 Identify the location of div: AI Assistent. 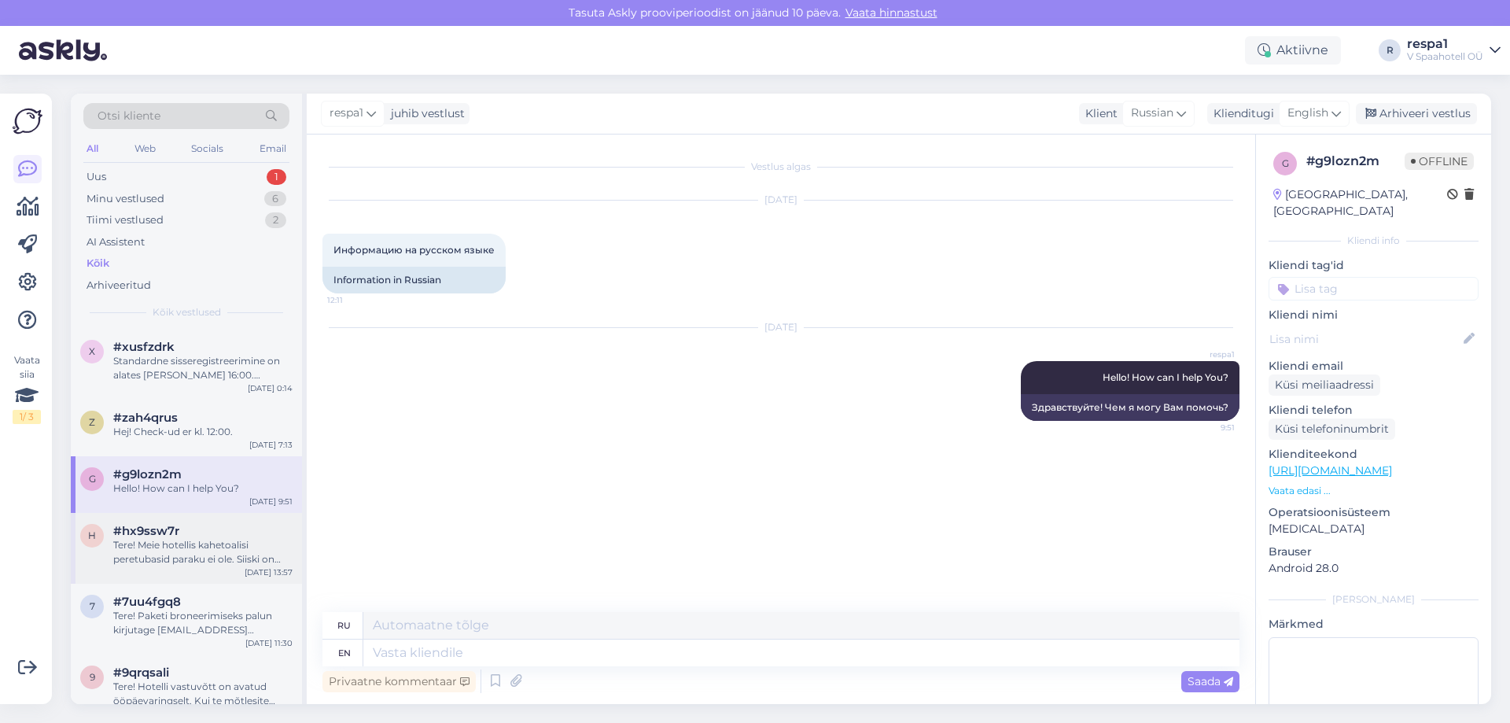
(116, 242).